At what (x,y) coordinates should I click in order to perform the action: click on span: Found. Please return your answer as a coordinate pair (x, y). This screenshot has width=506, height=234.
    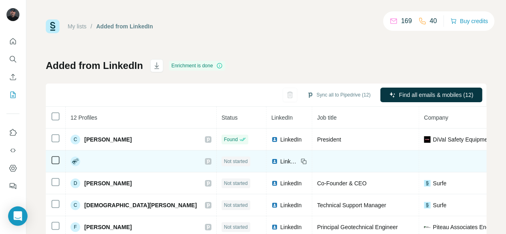
    Looking at the image, I should click on (231, 139).